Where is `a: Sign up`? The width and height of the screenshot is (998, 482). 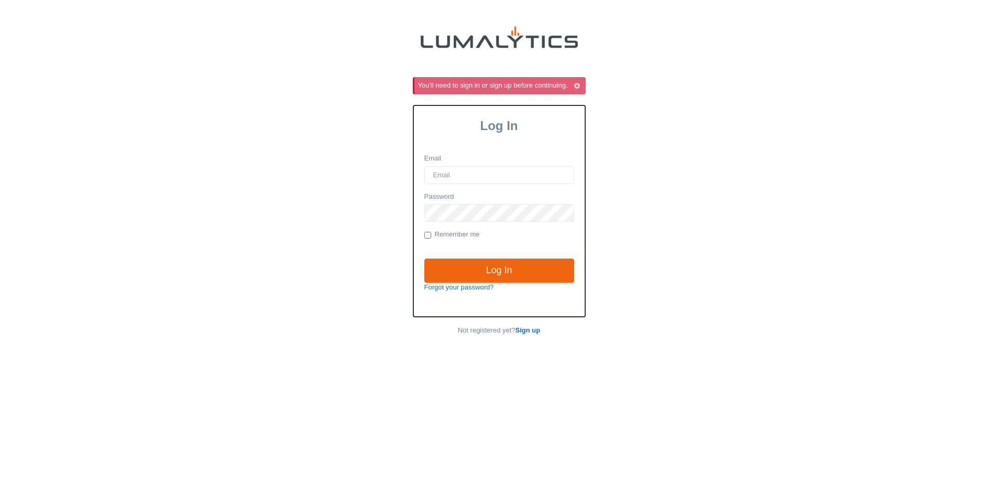
a: Sign up is located at coordinates (528, 330).